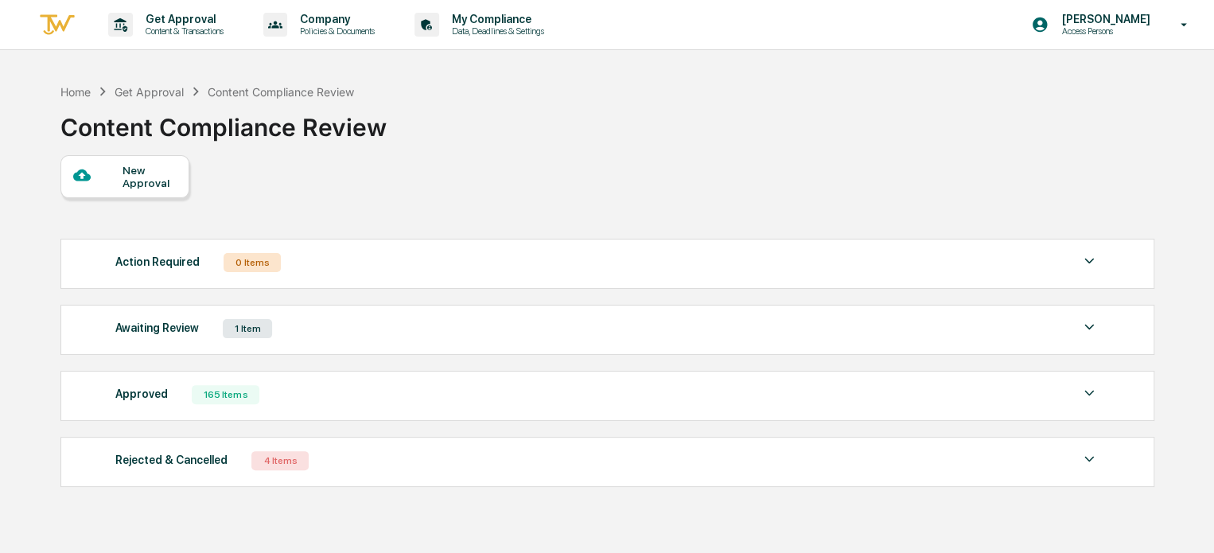 The width and height of the screenshot is (1214, 553). What do you see at coordinates (158, 262) in the screenshot?
I see `div: Action Required` at bounding box center [158, 262].